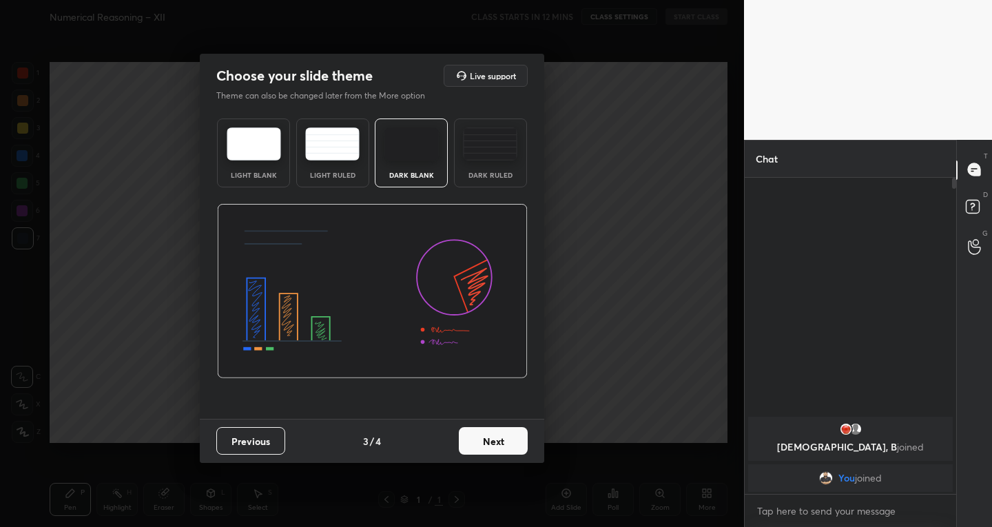 The height and width of the screenshot is (527, 992). I want to click on h2: Choose your slide theme, so click(294, 76).